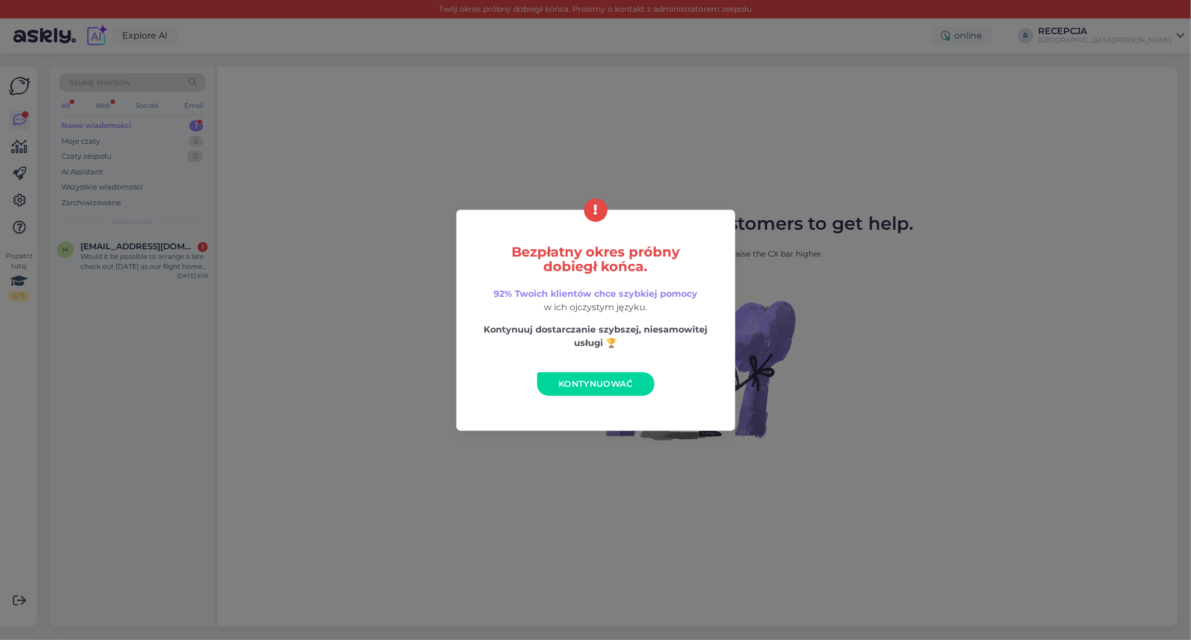 The image size is (1191, 640). Describe the element at coordinates (596, 384) in the screenshot. I see `a: Kontynuować` at that location.